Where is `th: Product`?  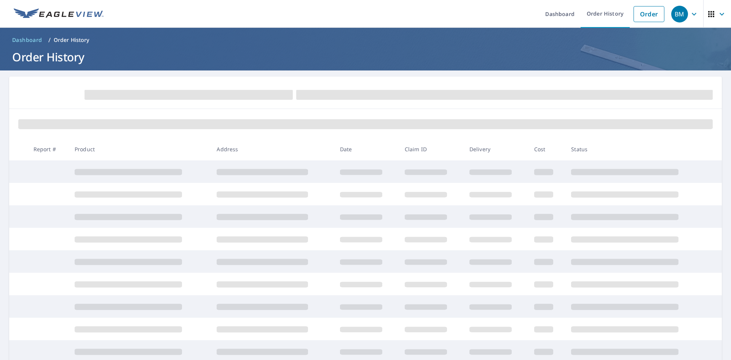 th: Product is located at coordinates (139, 149).